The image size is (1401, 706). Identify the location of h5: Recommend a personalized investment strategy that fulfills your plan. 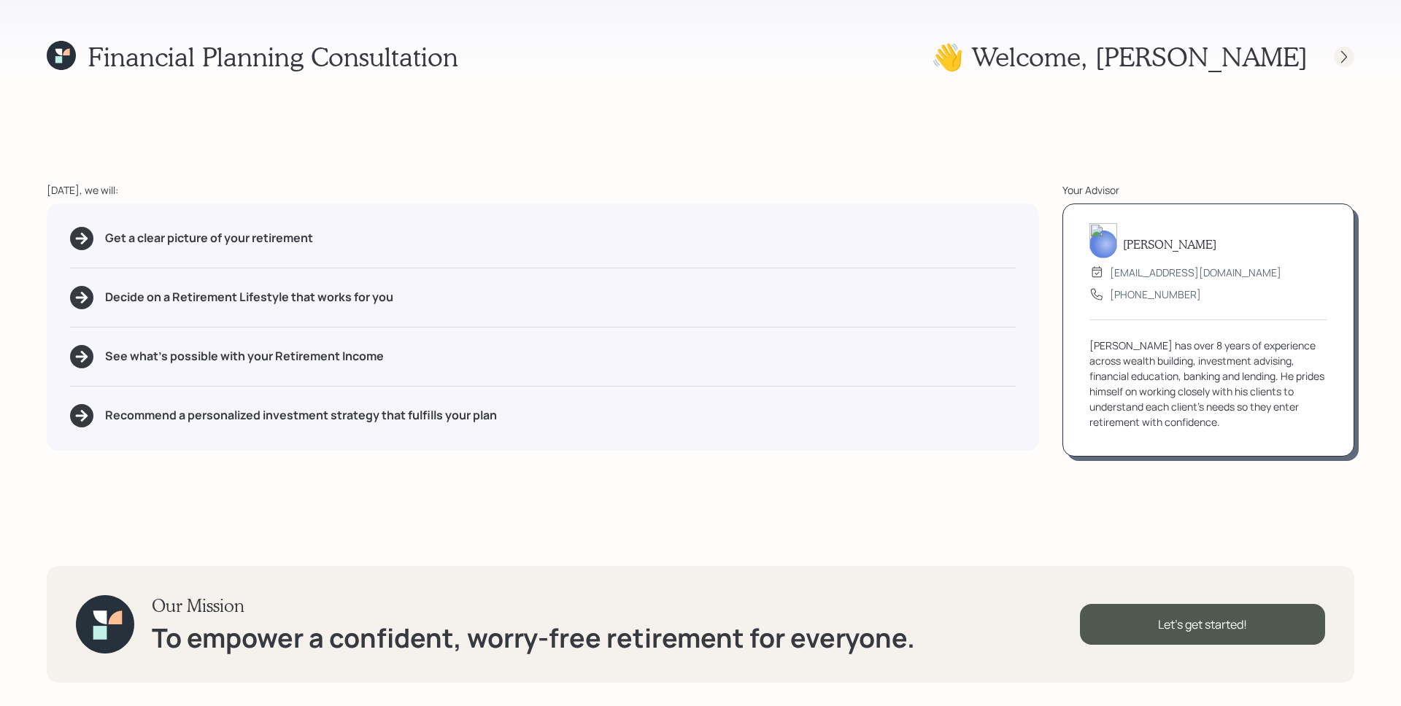
(301, 415).